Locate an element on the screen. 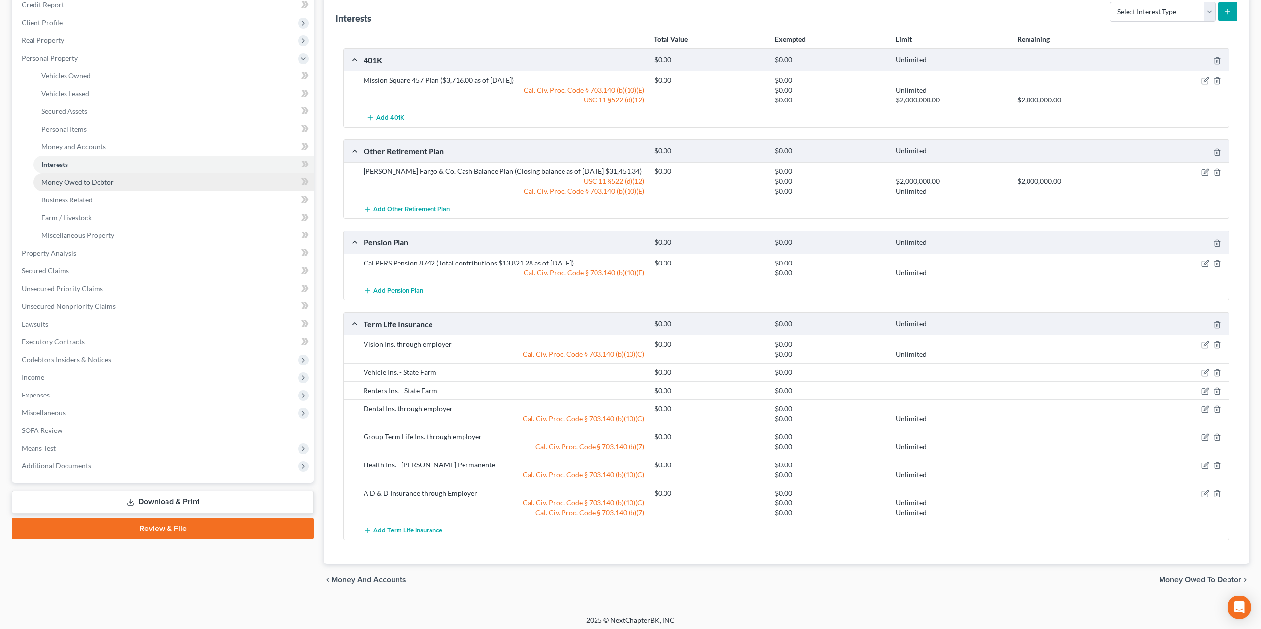  span: Personal Items is located at coordinates (64, 129).